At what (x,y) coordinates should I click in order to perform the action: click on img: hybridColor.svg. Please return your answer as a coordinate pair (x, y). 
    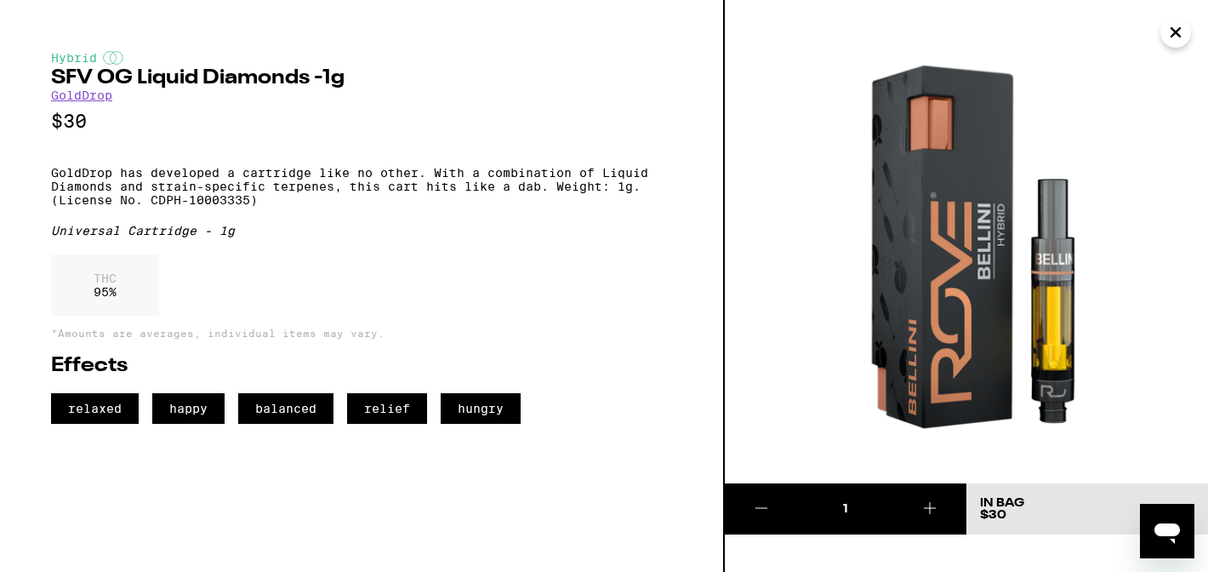
    Looking at the image, I should click on (113, 58).